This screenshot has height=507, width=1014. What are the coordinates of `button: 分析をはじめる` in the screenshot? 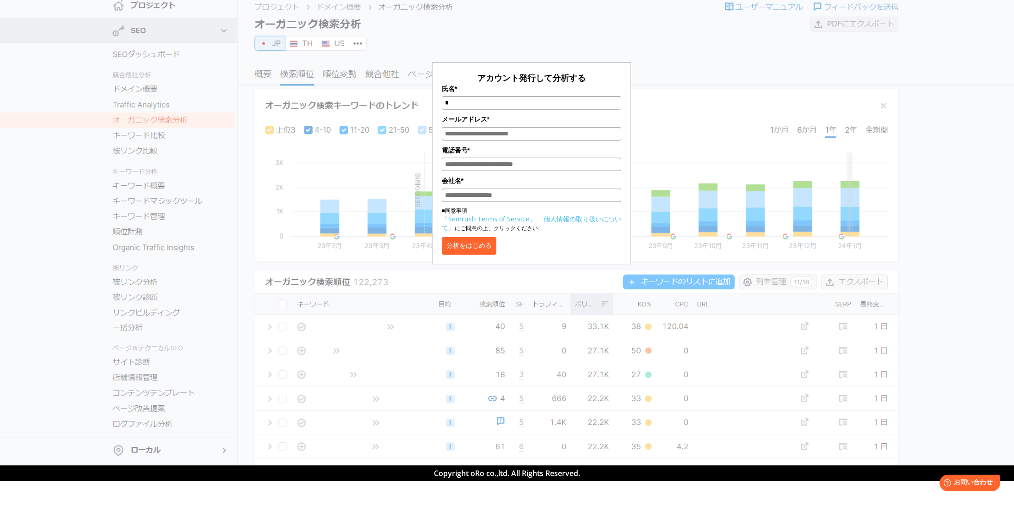 It's located at (469, 246).